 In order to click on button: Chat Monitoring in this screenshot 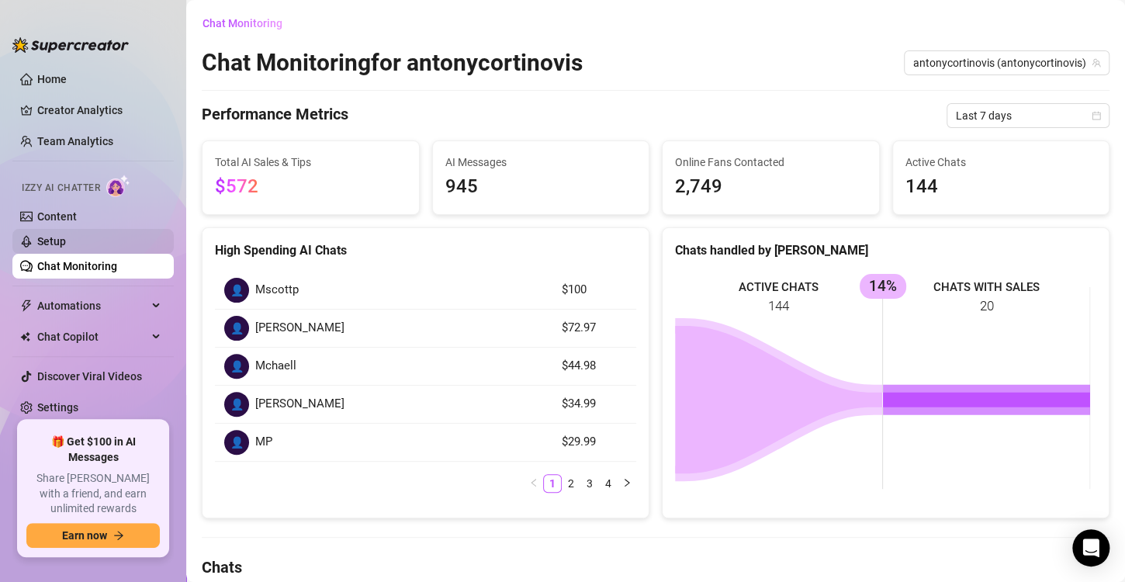, I will do `click(248, 23)`.